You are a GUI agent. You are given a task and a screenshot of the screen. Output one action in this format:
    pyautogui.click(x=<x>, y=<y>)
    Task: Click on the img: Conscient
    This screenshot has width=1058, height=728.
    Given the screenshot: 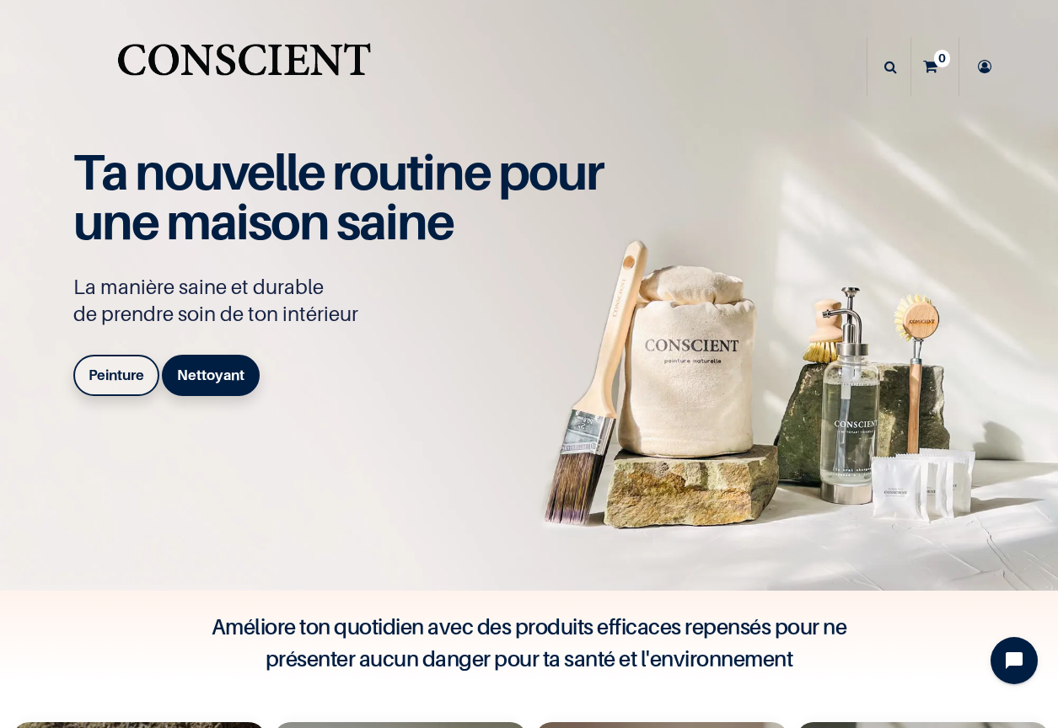 What is the action you would take?
    pyautogui.click(x=244, y=67)
    